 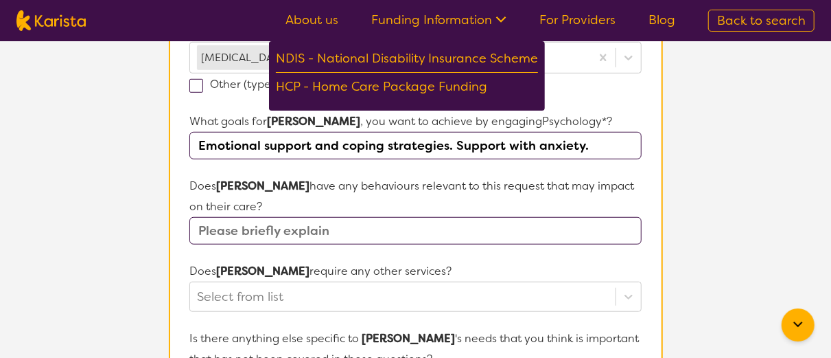 What do you see at coordinates (415, 122) in the screenshot?
I see `p: What goals for , you want to achieve by engaging Psychology *?` at bounding box center [415, 122].